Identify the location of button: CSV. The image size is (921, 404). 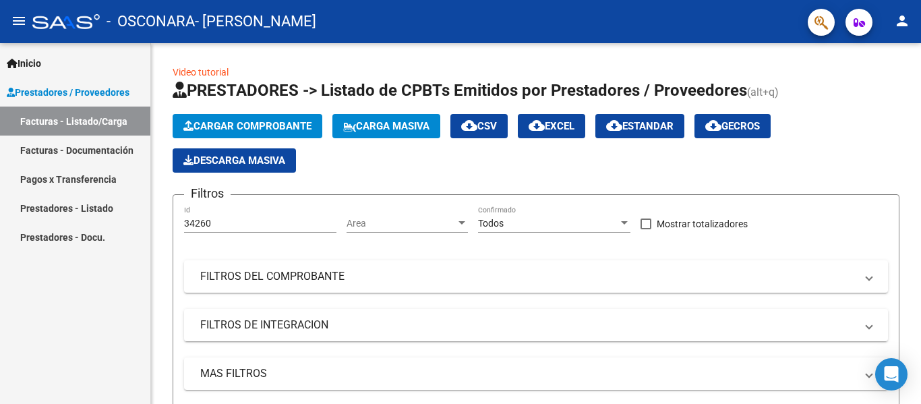
(479, 126).